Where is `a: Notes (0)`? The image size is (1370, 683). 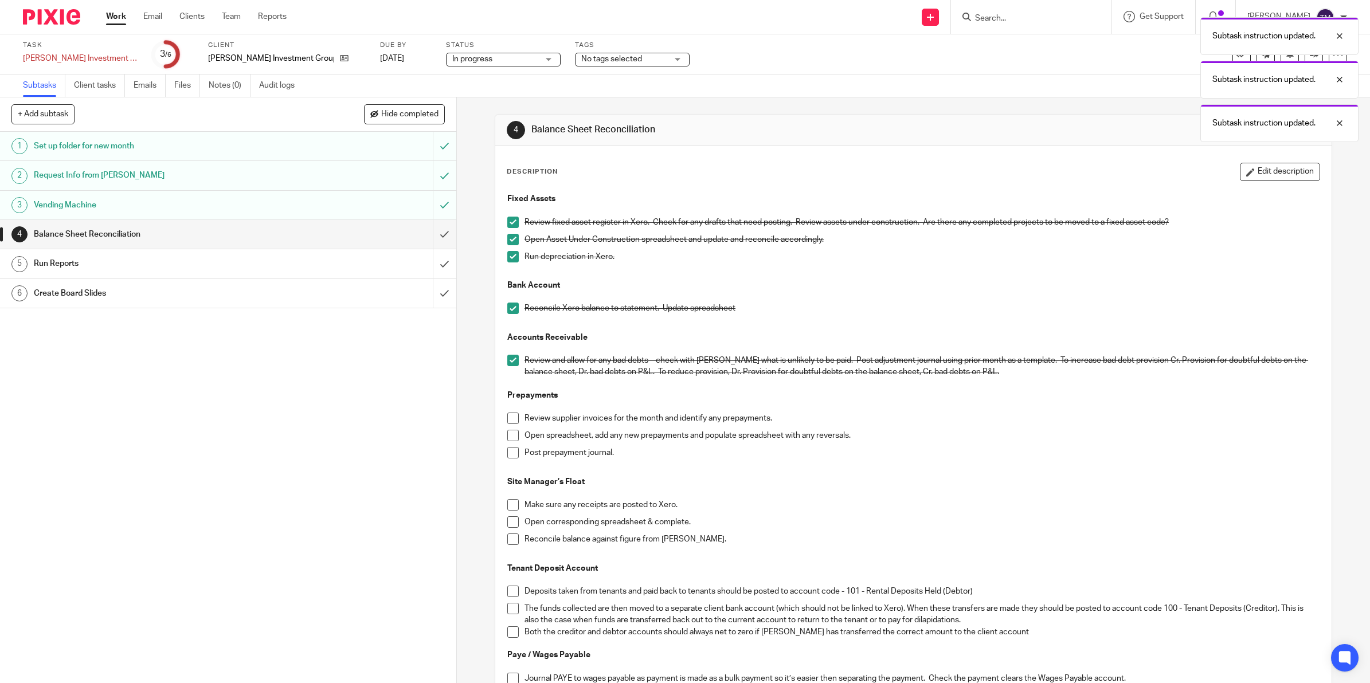 a: Notes (0) is located at coordinates (229, 85).